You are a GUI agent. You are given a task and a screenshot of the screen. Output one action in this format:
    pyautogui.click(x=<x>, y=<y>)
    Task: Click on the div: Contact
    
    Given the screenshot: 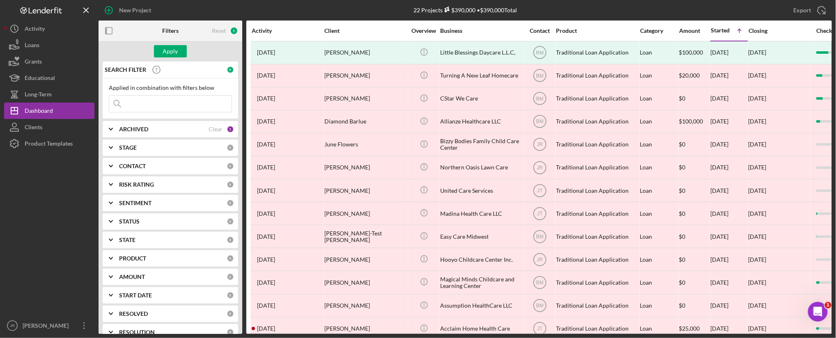 What is the action you would take?
    pyautogui.click(x=540, y=31)
    